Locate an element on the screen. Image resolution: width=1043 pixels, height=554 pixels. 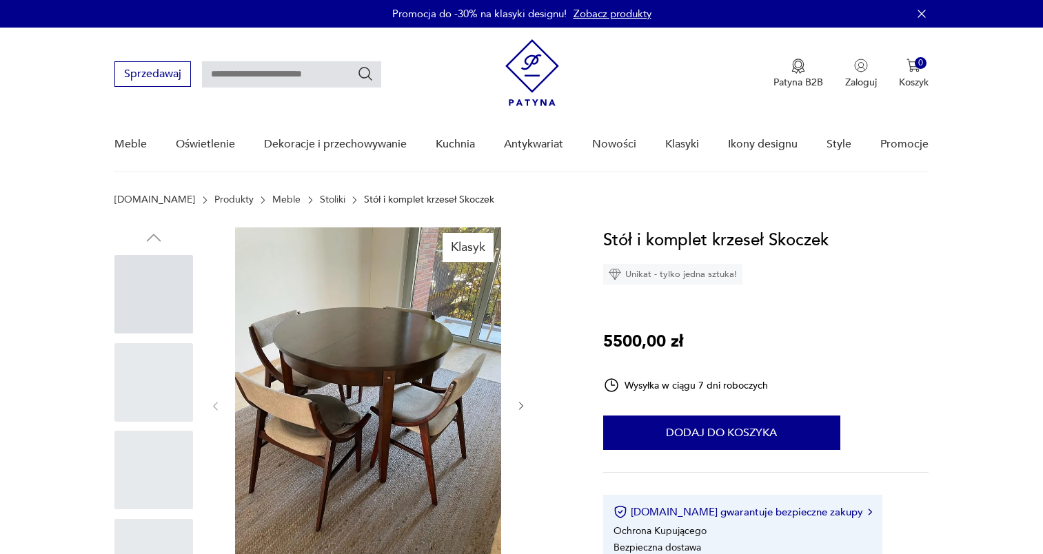
div: Klasyk is located at coordinates (468, 248).